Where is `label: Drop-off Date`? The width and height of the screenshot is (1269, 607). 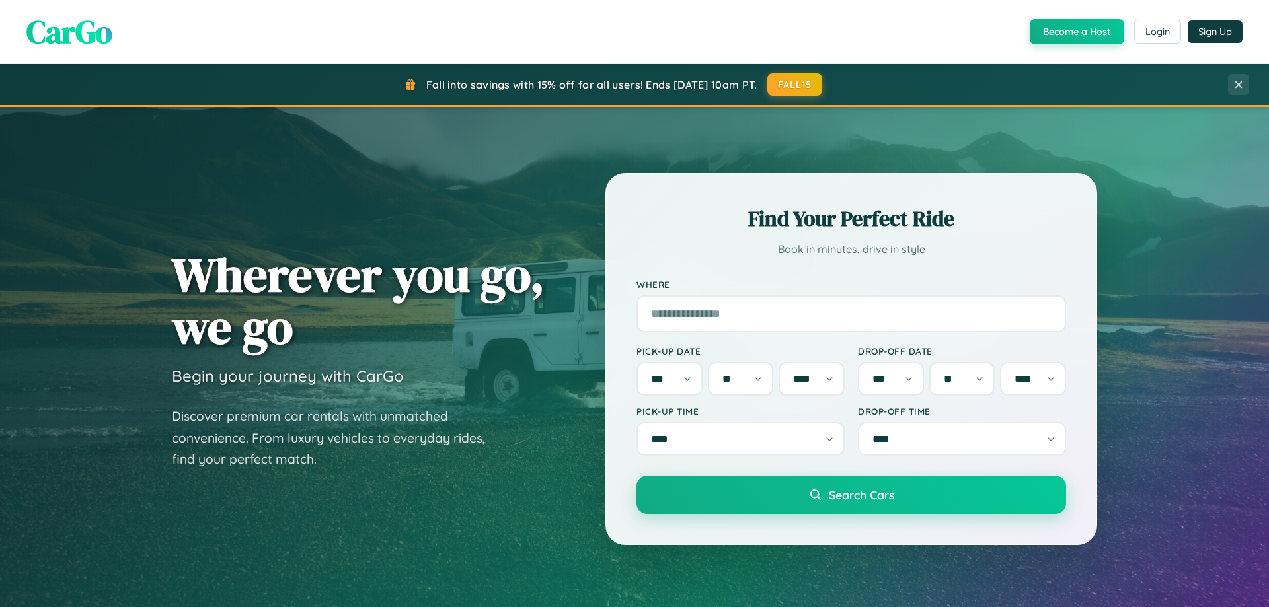
label: Drop-off Date is located at coordinates (962, 351).